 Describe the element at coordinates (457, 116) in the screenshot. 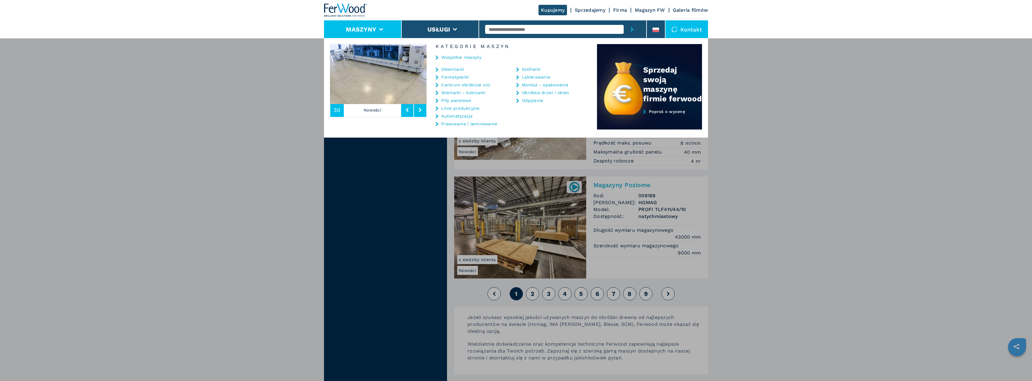

I see `a: Automatyzacja` at that location.